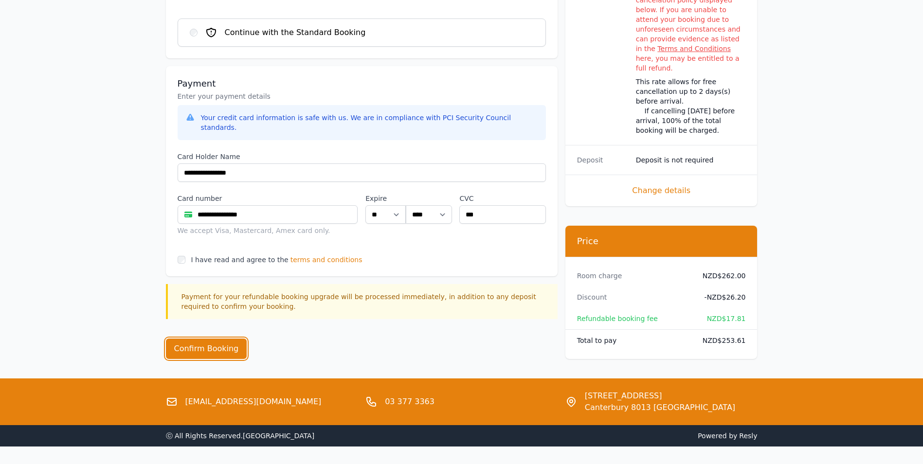  What do you see at coordinates (720, 319) in the screenshot?
I see `dd: NZD$17.81` at bounding box center [720, 319].